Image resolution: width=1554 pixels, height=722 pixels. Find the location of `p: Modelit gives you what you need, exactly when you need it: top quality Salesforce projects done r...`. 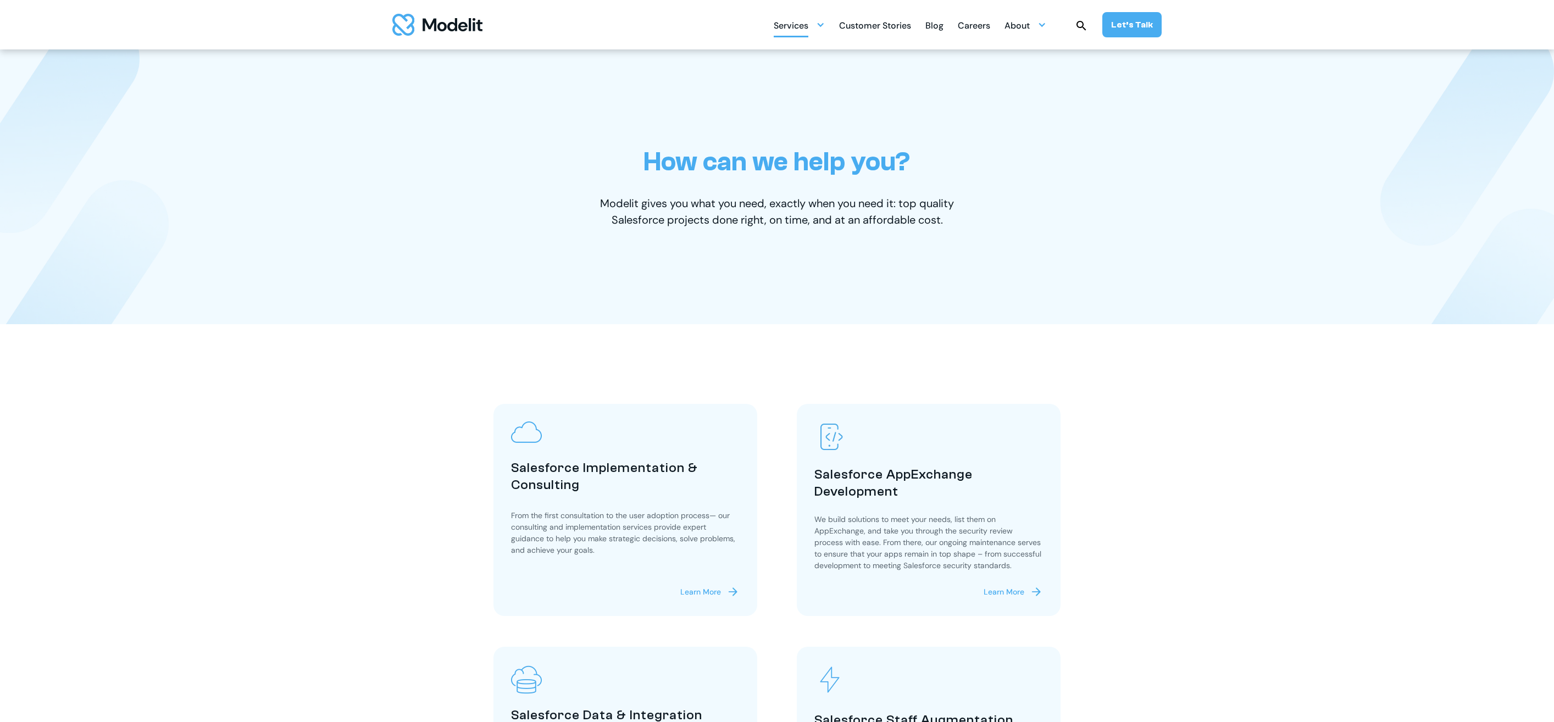

p: Modelit gives you what you need, exactly when you need it: top quality Salesforce projects done r... is located at coordinates (777, 212).